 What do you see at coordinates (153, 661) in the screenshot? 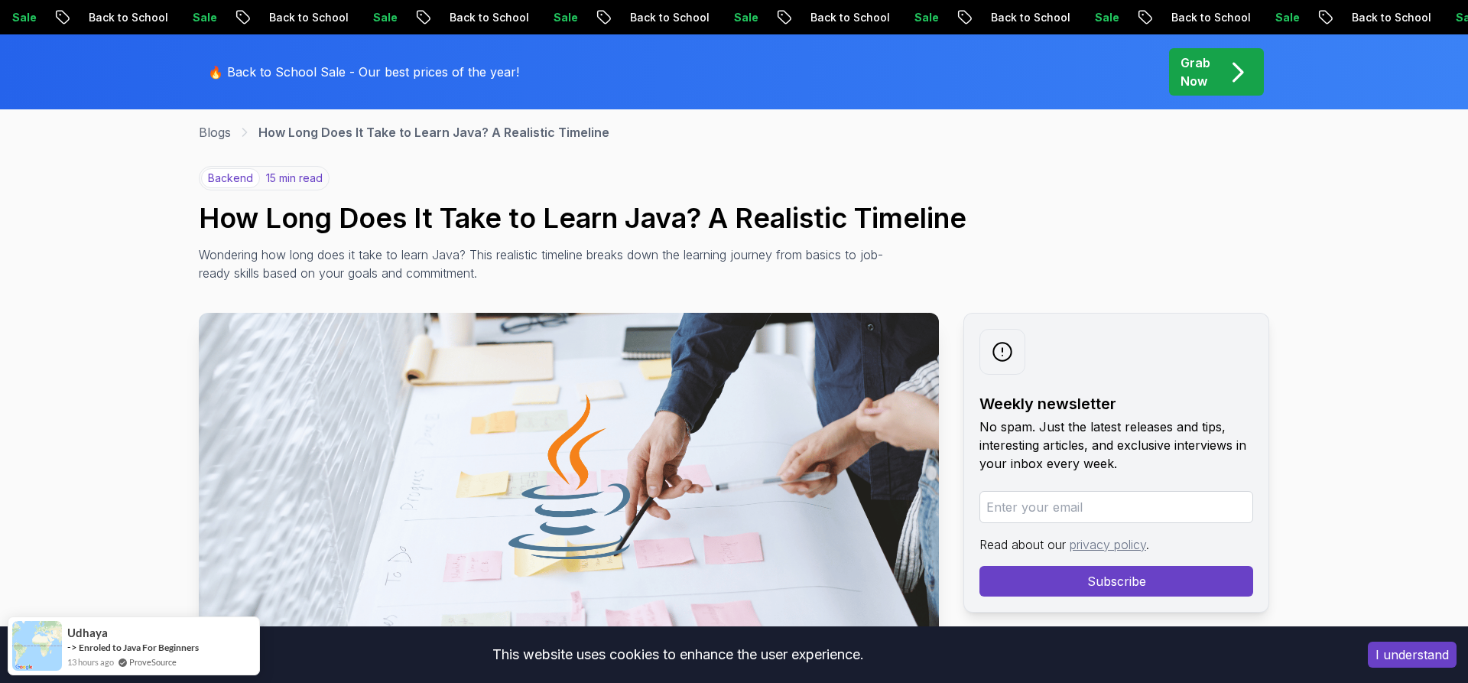
I see `a: ProveSource` at bounding box center [153, 661].